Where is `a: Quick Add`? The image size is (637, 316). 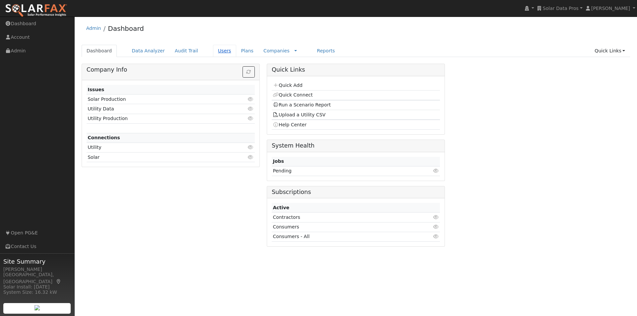
a: Quick Add is located at coordinates (287, 85).